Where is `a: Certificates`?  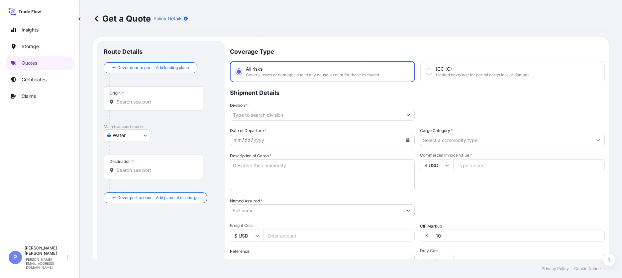 a: Certificates is located at coordinates (40, 80).